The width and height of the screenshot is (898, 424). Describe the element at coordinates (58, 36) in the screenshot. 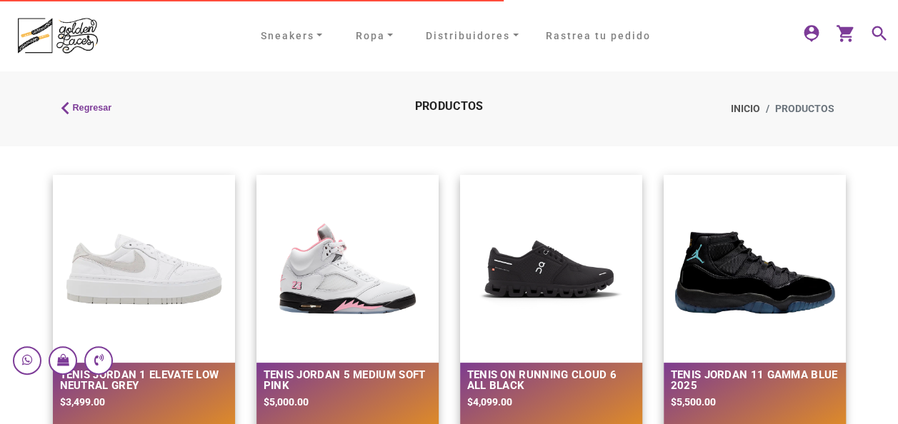

I see `a: logo` at that location.